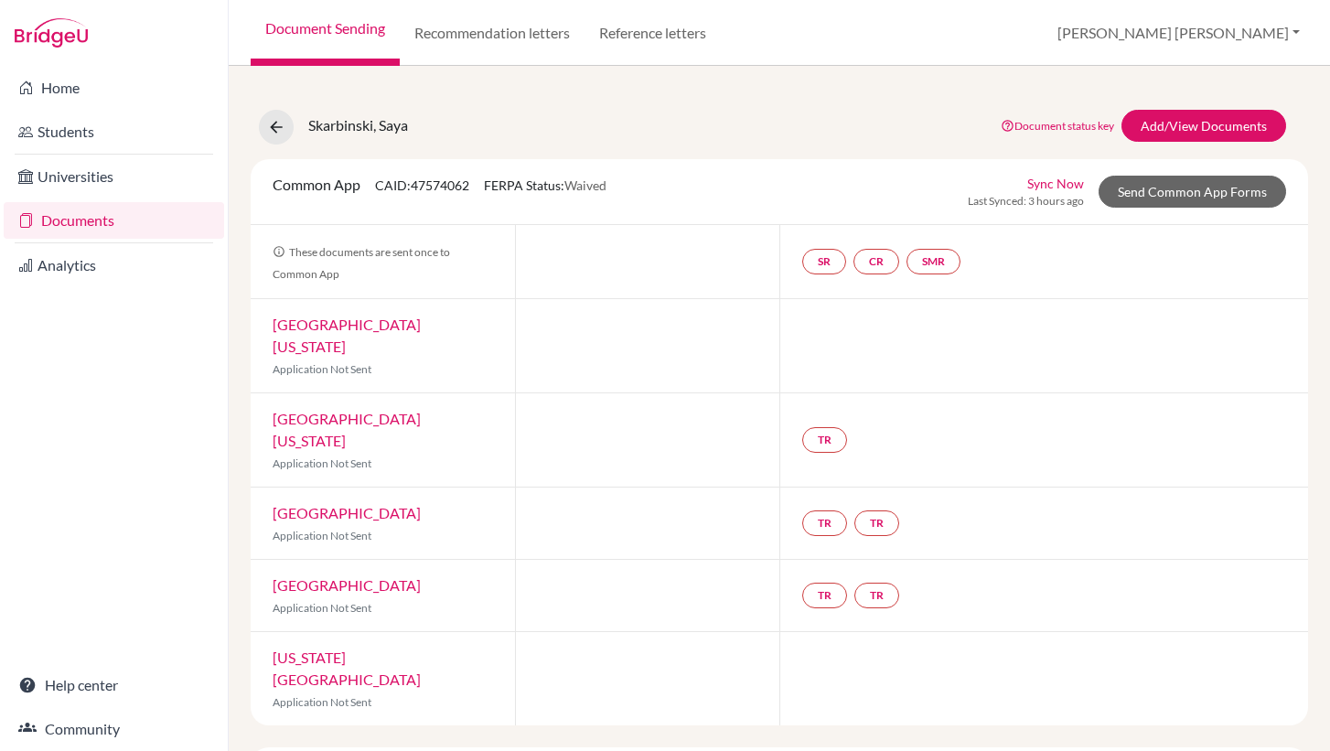 The width and height of the screenshot is (1330, 751). Describe the element at coordinates (113, 685) in the screenshot. I see `a: Help center` at that location.